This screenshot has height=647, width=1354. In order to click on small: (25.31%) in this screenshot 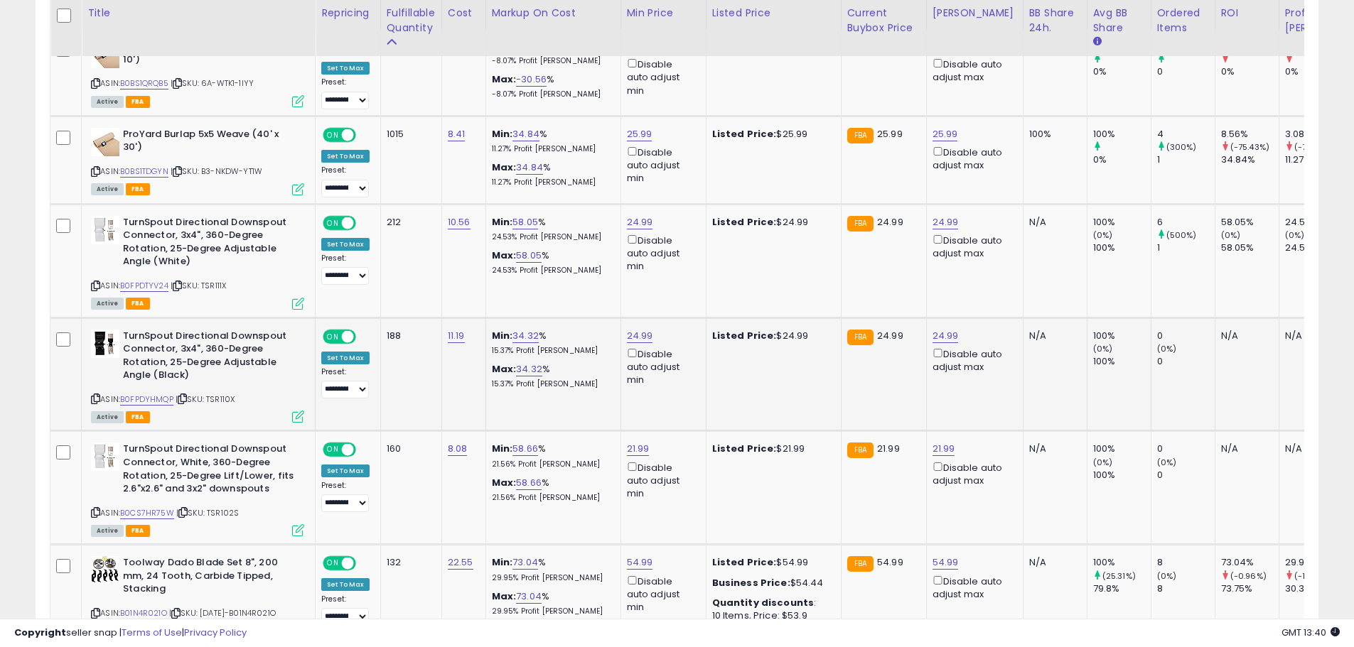, I will do `click(1118, 576)`.